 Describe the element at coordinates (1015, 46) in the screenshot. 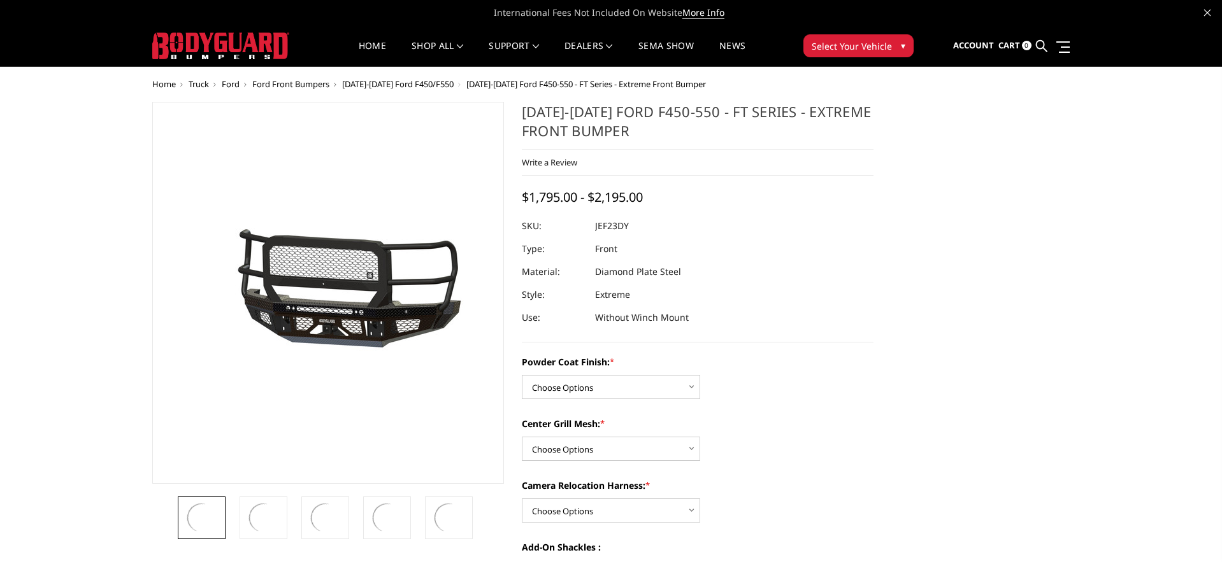

I see `a: Cart 0` at that location.